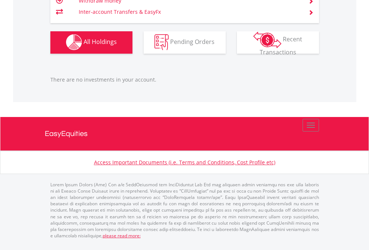 Image resolution: width=369 pixels, height=250 pixels. I want to click on td: Inter-account Transfers & EasyFx, so click(189, 12).